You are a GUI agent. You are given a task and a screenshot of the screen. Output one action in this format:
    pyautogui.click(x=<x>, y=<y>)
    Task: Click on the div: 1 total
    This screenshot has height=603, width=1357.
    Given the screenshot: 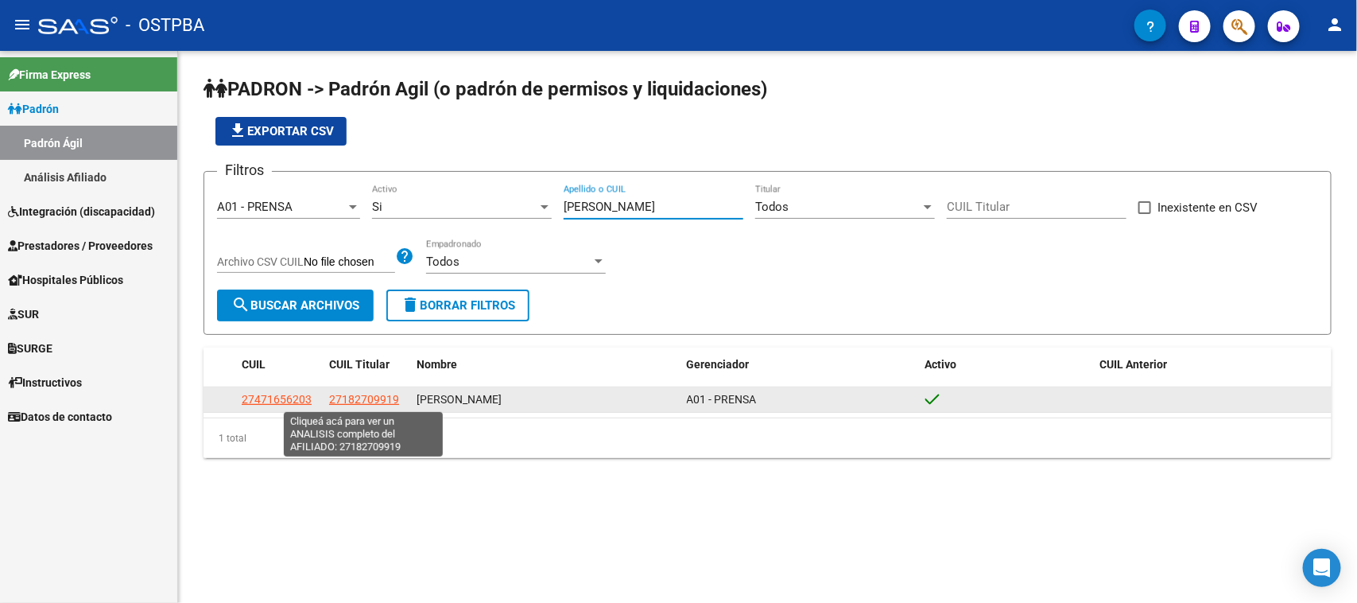 What is the action you would take?
    pyautogui.click(x=767, y=438)
    